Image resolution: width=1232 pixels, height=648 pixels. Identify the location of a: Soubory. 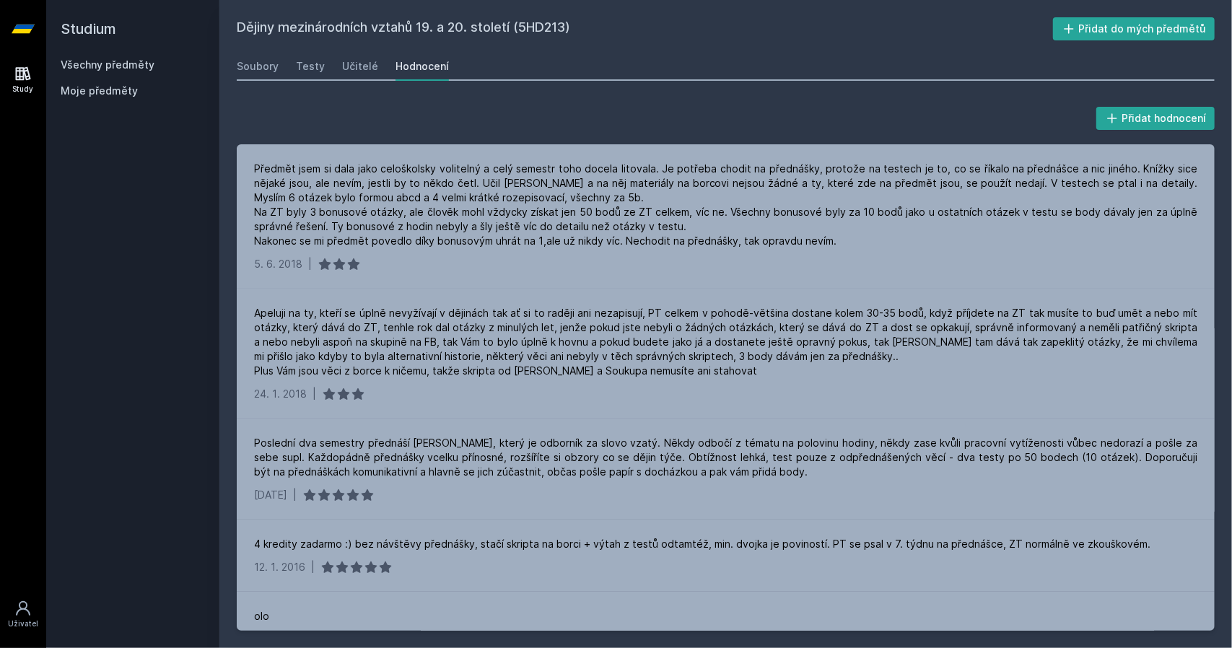
(258, 66).